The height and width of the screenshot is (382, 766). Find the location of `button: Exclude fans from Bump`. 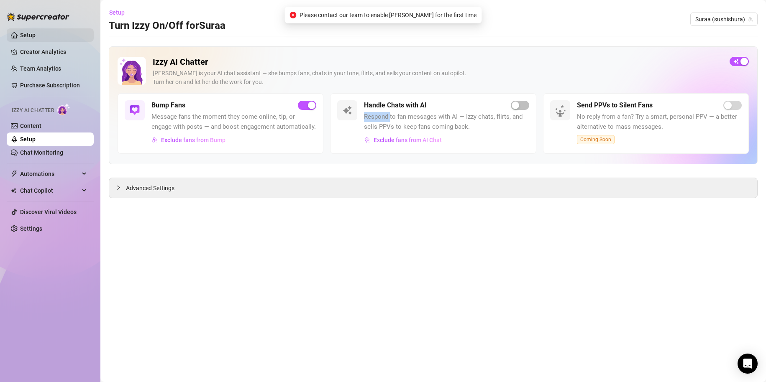

button: Exclude fans from Bump is located at coordinates (189, 140).